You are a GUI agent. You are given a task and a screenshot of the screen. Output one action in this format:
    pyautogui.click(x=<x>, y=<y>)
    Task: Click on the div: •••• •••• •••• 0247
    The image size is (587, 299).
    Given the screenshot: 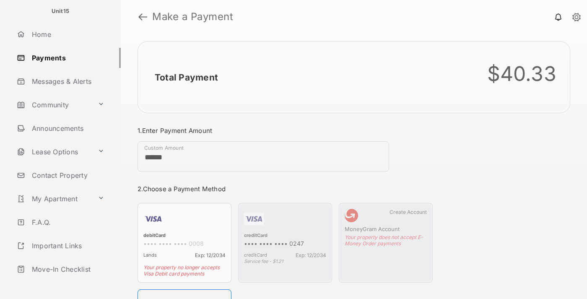 What is the action you would take?
    pyautogui.click(x=285, y=244)
    